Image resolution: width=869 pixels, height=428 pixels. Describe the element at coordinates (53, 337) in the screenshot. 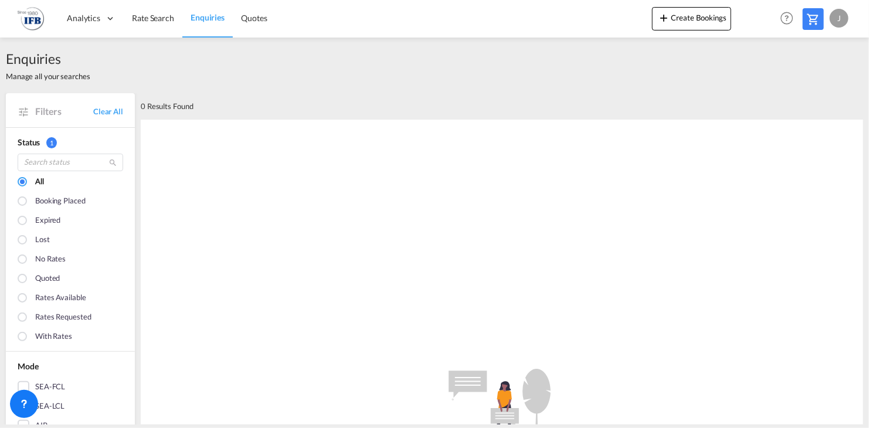

I see `div: With rates` at that location.